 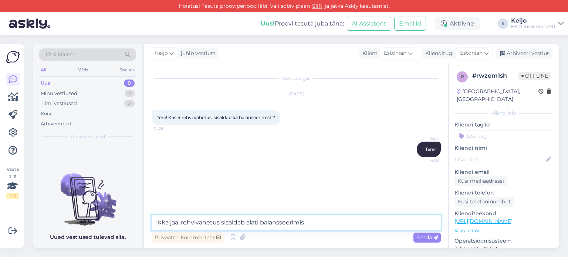 What do you see at coordinates (503, 213) in the screenshot?
I see `p: Klienditeekond` at bounding box center [503, 213].